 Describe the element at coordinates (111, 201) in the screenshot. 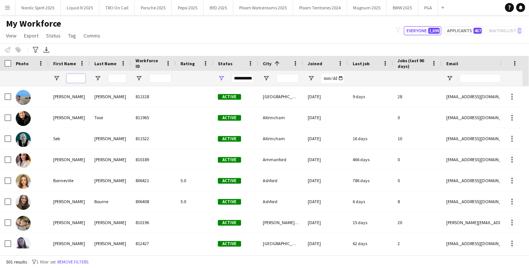

I see `div: Bourne` at that location.